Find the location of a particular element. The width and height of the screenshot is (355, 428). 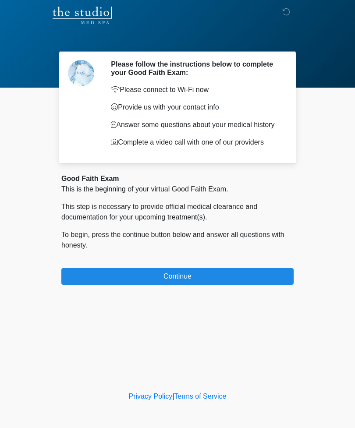

p: Answer some questions about your medical history is located at coordinates (196, 125).